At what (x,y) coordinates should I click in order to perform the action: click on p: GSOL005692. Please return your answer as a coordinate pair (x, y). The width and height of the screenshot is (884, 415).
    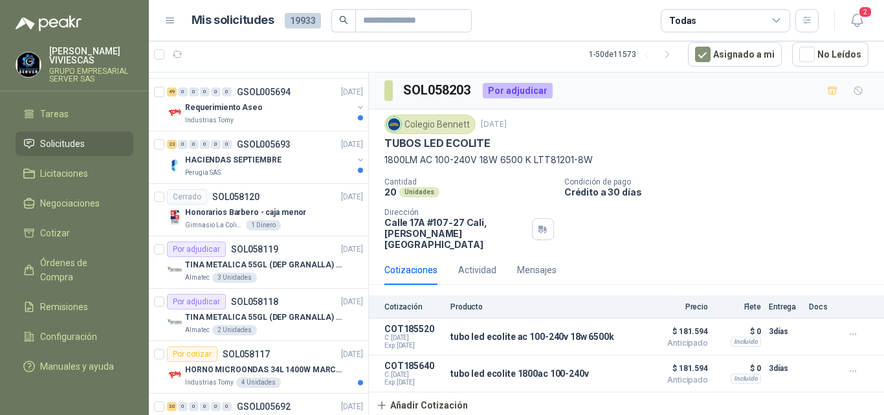
    Looking at the image, I should click on (263, 406).